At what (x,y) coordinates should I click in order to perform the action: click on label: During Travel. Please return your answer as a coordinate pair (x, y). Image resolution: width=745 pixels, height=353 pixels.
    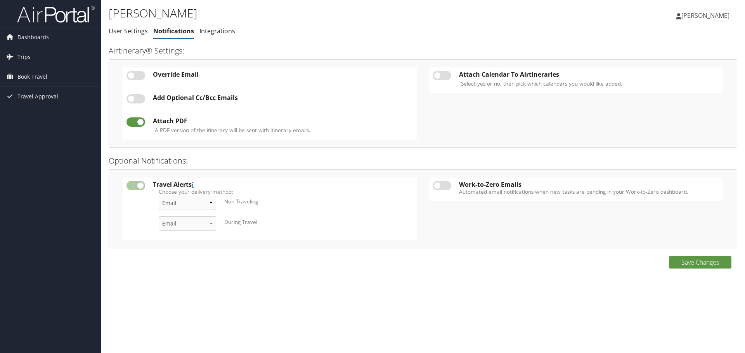
    Looking at the image, I should click on (241, 222).